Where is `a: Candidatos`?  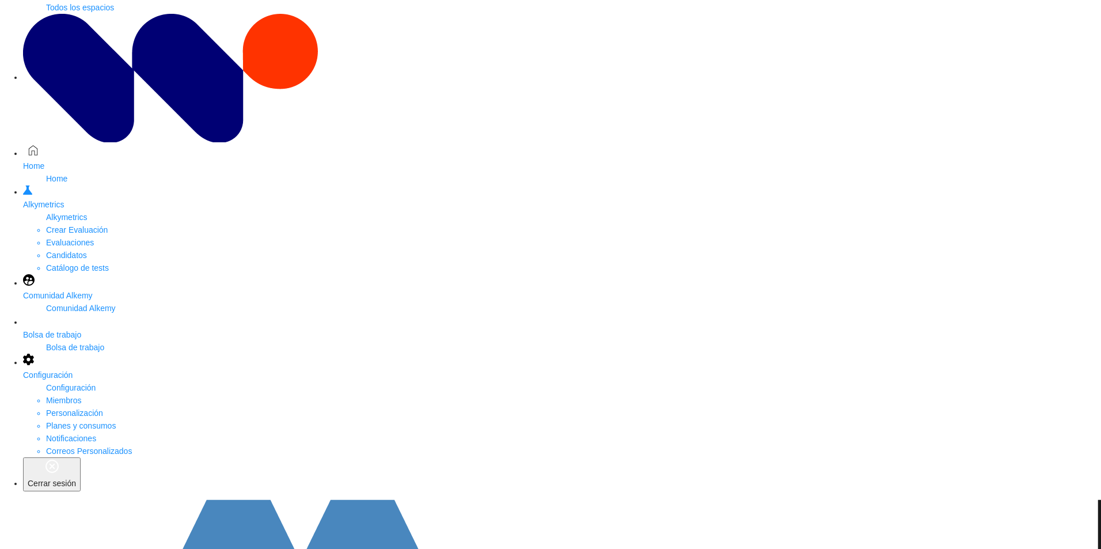
a: Candidatos is located at coordinates (66, 255).